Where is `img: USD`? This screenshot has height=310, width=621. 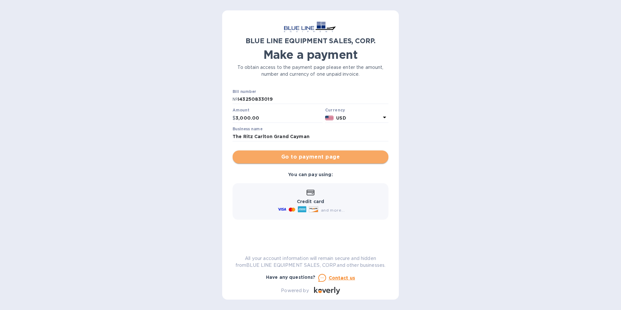
img: USD is located at coordinates (330, 118).